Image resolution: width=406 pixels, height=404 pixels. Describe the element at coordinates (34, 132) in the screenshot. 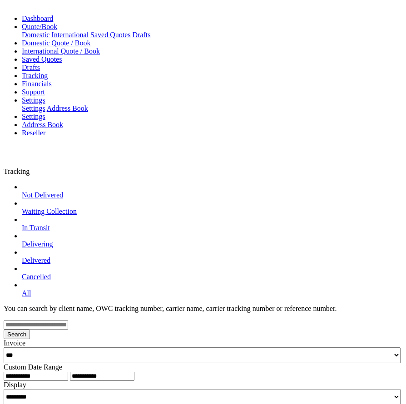

I see `a: Reseller` at that location.